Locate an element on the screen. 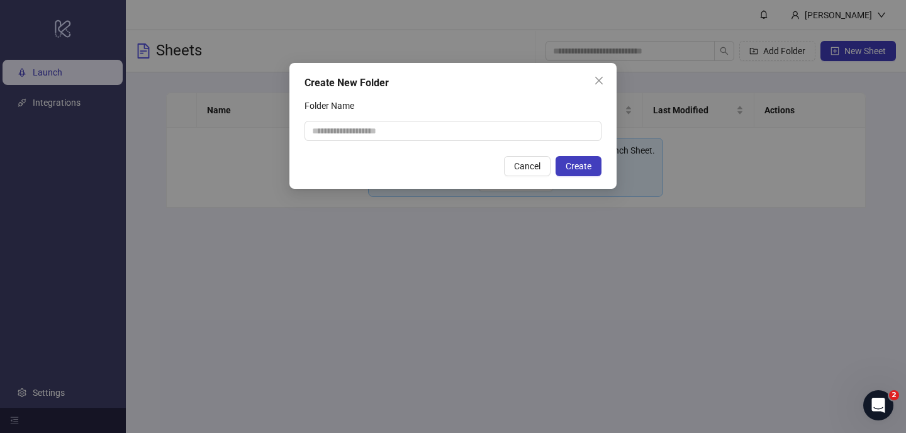  button: Cancel is located at coordinates (527, 166).